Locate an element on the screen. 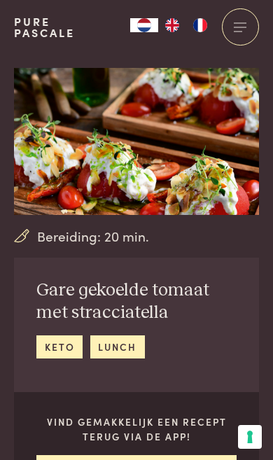 This screenshot has width=273, height=460. a: FR is located at coordinates (200, 25).